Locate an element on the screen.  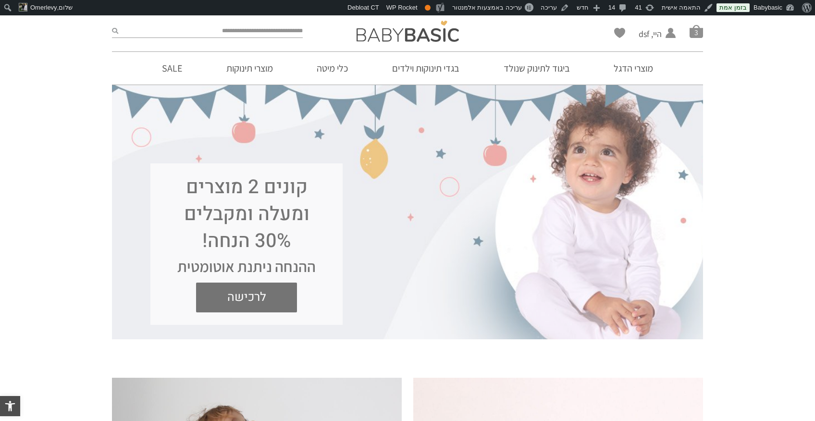
a: מוצרי תינוקות is located at coordinates (250, 68).